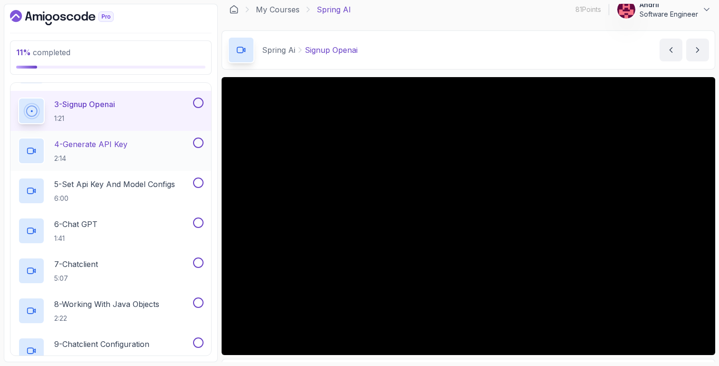 Image resolution: width=719 pixels, height=366 pixels. What do you see at coordinates (331, 50) in the screenshot?
I see `p: Signup Openai` at bounding box center [331, 50].